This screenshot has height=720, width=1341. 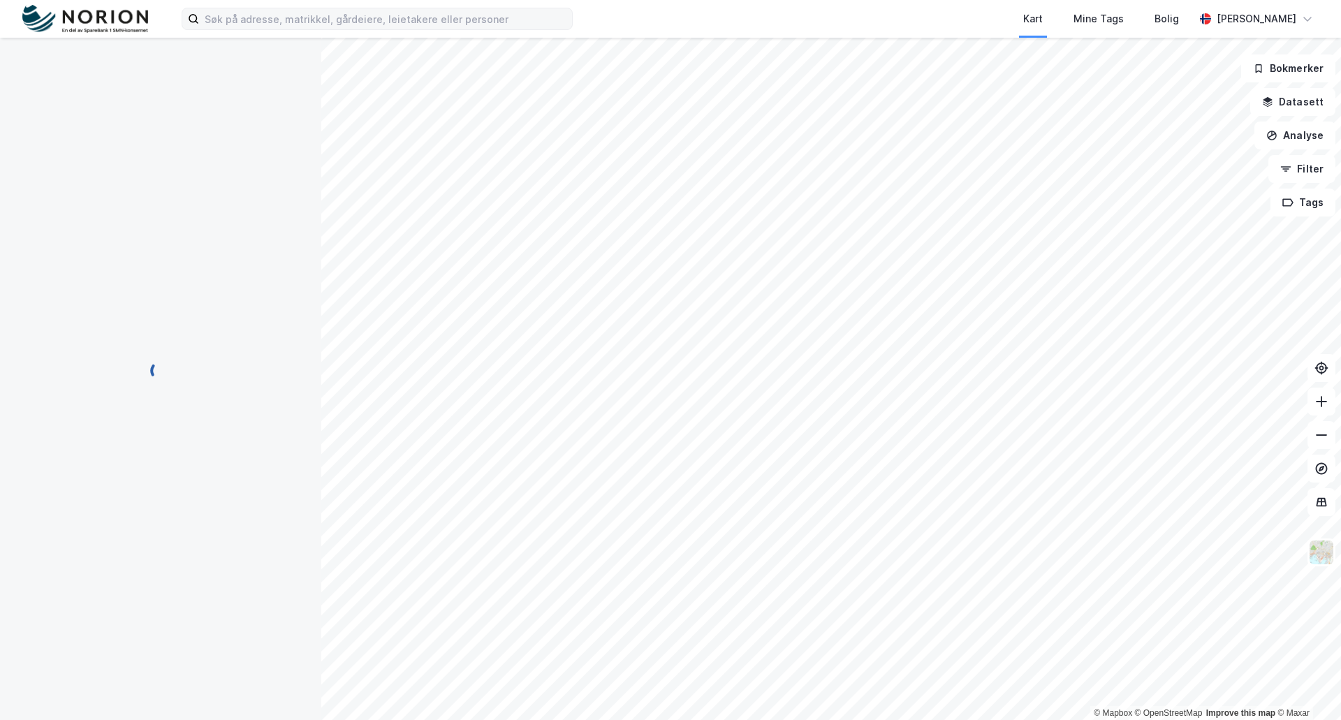 I want to click on button: Datasett, so click(x=1293, y=102).